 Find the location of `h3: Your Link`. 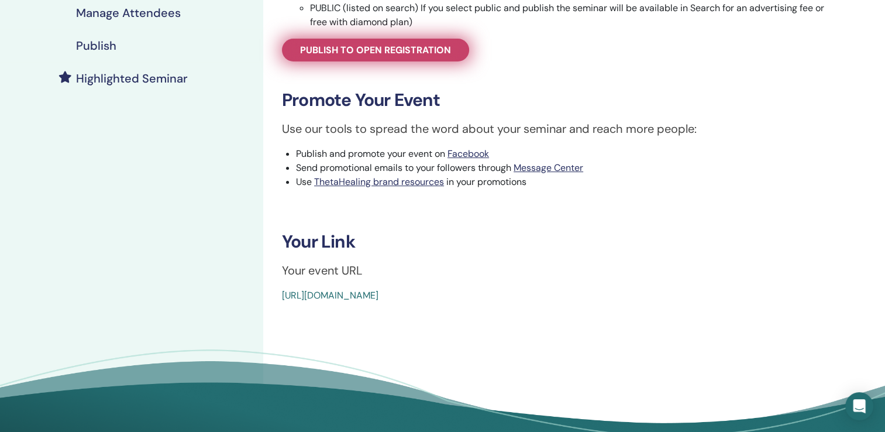

h3: Your Link is located at coordinates (558, 242).